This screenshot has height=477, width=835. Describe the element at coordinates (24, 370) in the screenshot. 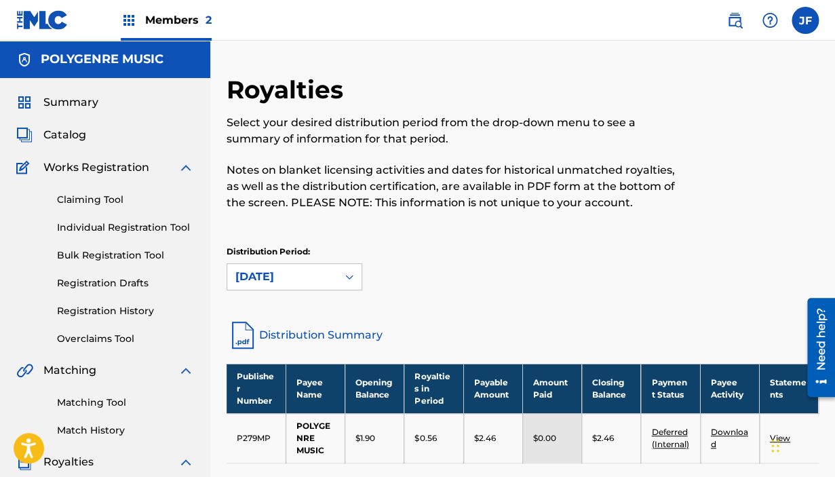

I see `img: Matching` at that location.